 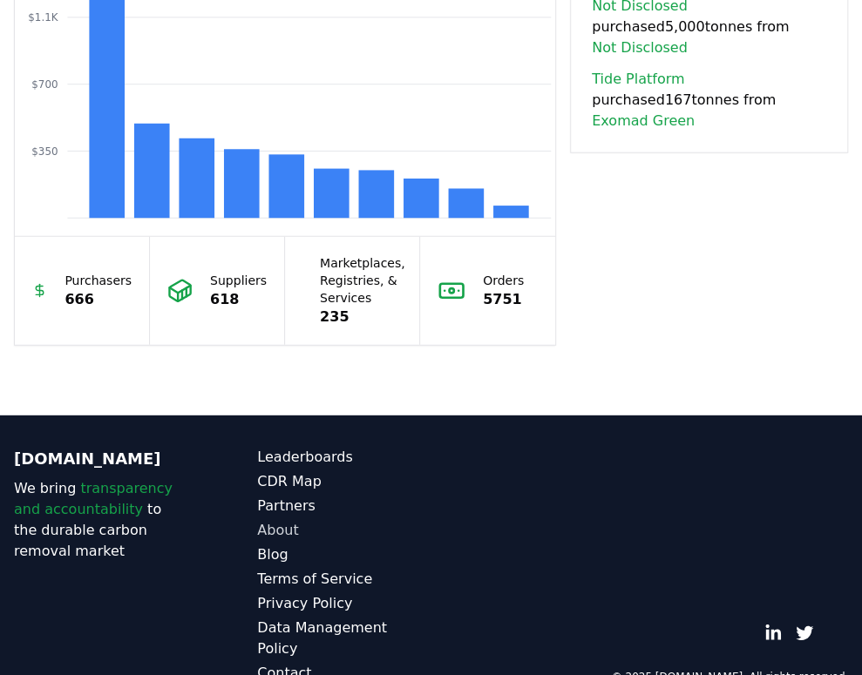 I want to click on a: About, so click(x=343, y=531).